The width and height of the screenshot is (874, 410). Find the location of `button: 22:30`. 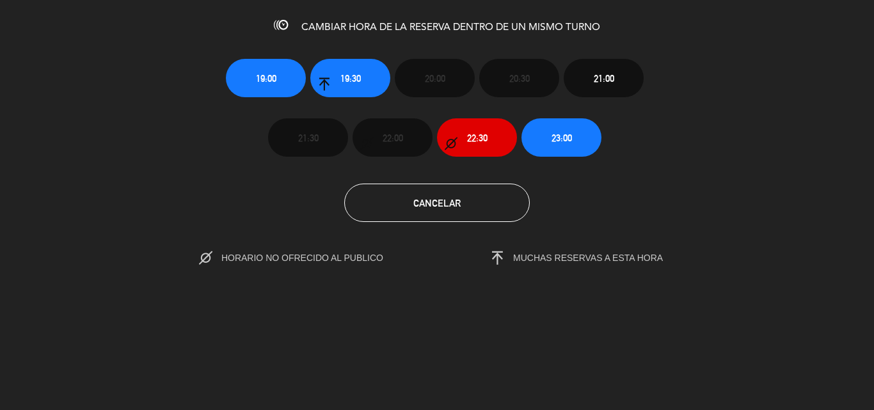

button: 22:30 is located at coordinates (476, 137).